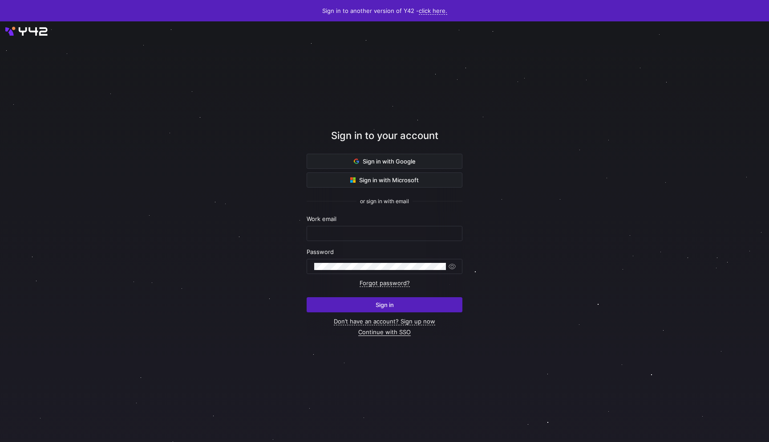 Image resolution: width=769 pixels, height=442 pixels. Describe the element at coordinates (385, 141) in the screenshot. I see `div: Sign in to your account` at that location.